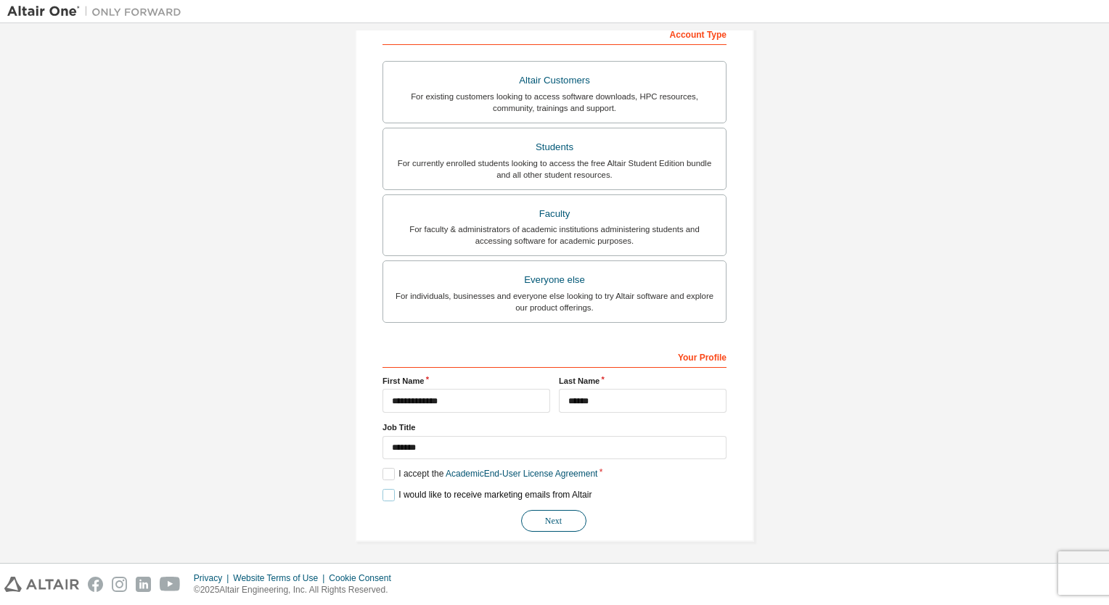 This screenshot has width=1109, height=605. What do you see at coordinates (487, 495) in the screenshot?
I see `label: I would like to receive marketing emails from Altair` at bounding box center [487, 495].